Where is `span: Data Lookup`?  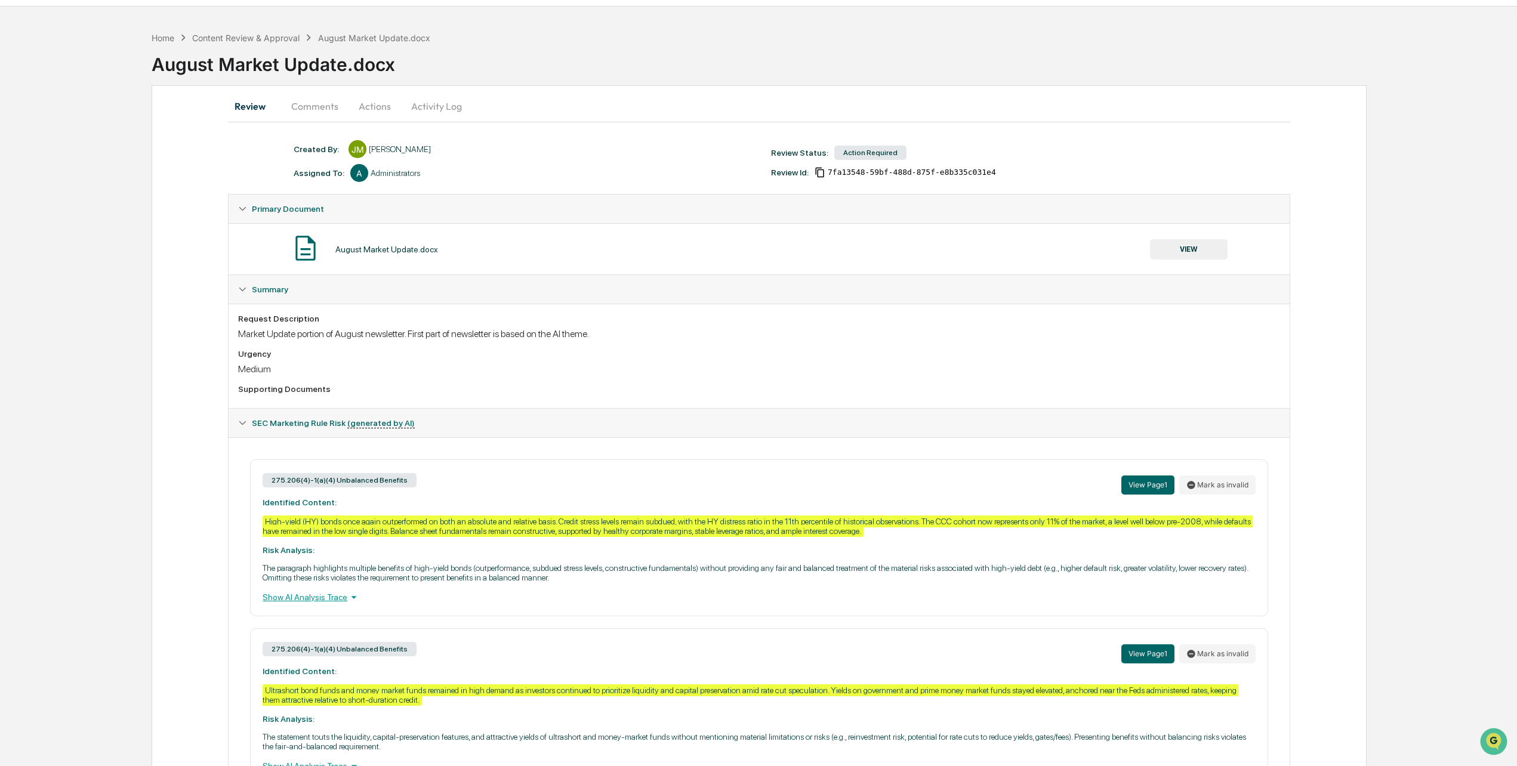
span: Data Lookup is located at coordinates (50, 178).